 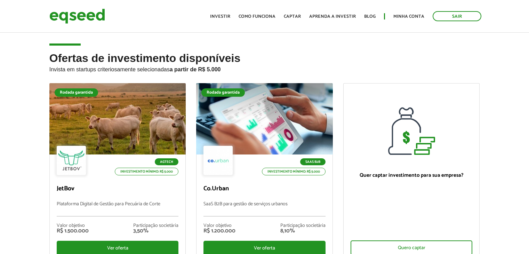 I want to click on a: Blog, so click(x=369, y=16).